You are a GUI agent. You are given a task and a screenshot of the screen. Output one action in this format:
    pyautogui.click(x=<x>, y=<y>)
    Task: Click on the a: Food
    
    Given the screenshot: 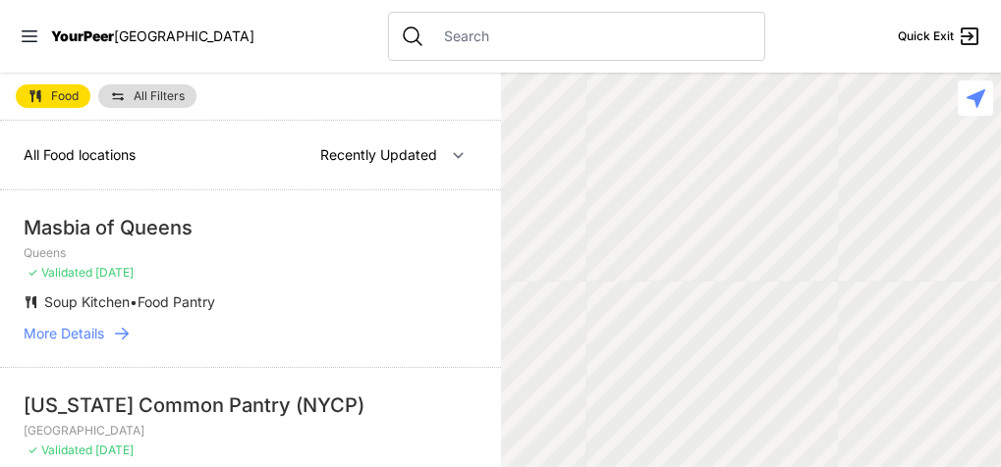 What is the action you would take?
    pyautogui.click(x=53, y=96)
    